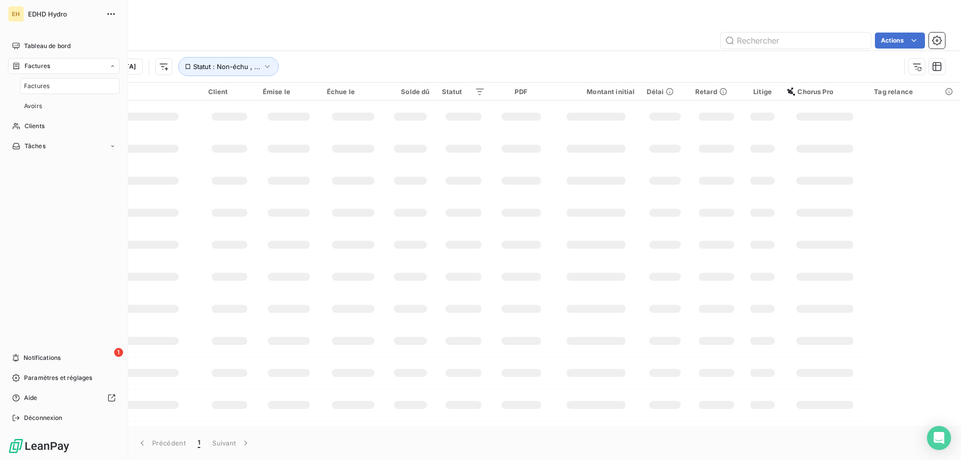  Describe the element at coordinates (227, 67) in the screenshot. I see `span: Statut : Non-échu , ...` at that location.